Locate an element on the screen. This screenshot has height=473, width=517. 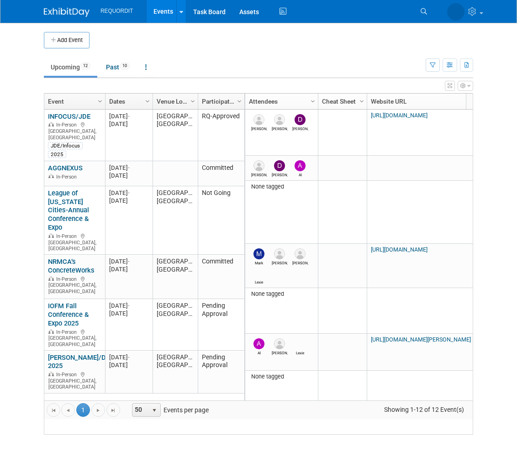
div: Mark Buckley is located at coordinates (259, 262).